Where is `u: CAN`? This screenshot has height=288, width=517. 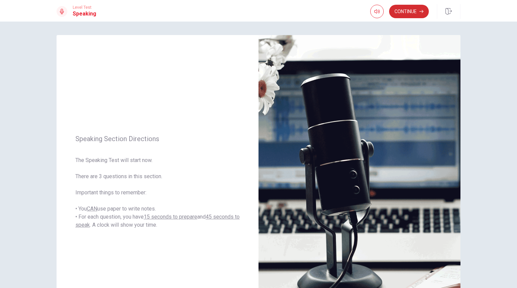
u: CAN is located at coordinates (92, 208).